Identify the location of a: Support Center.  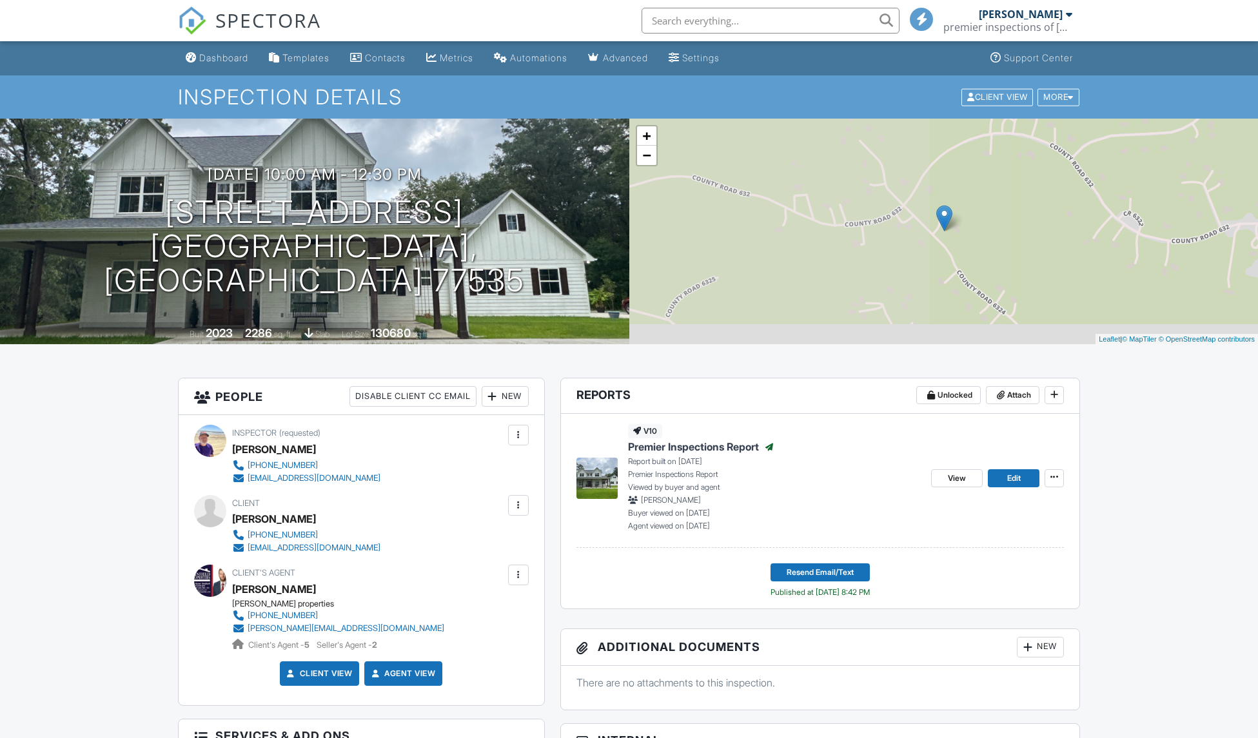
(1032, 58).